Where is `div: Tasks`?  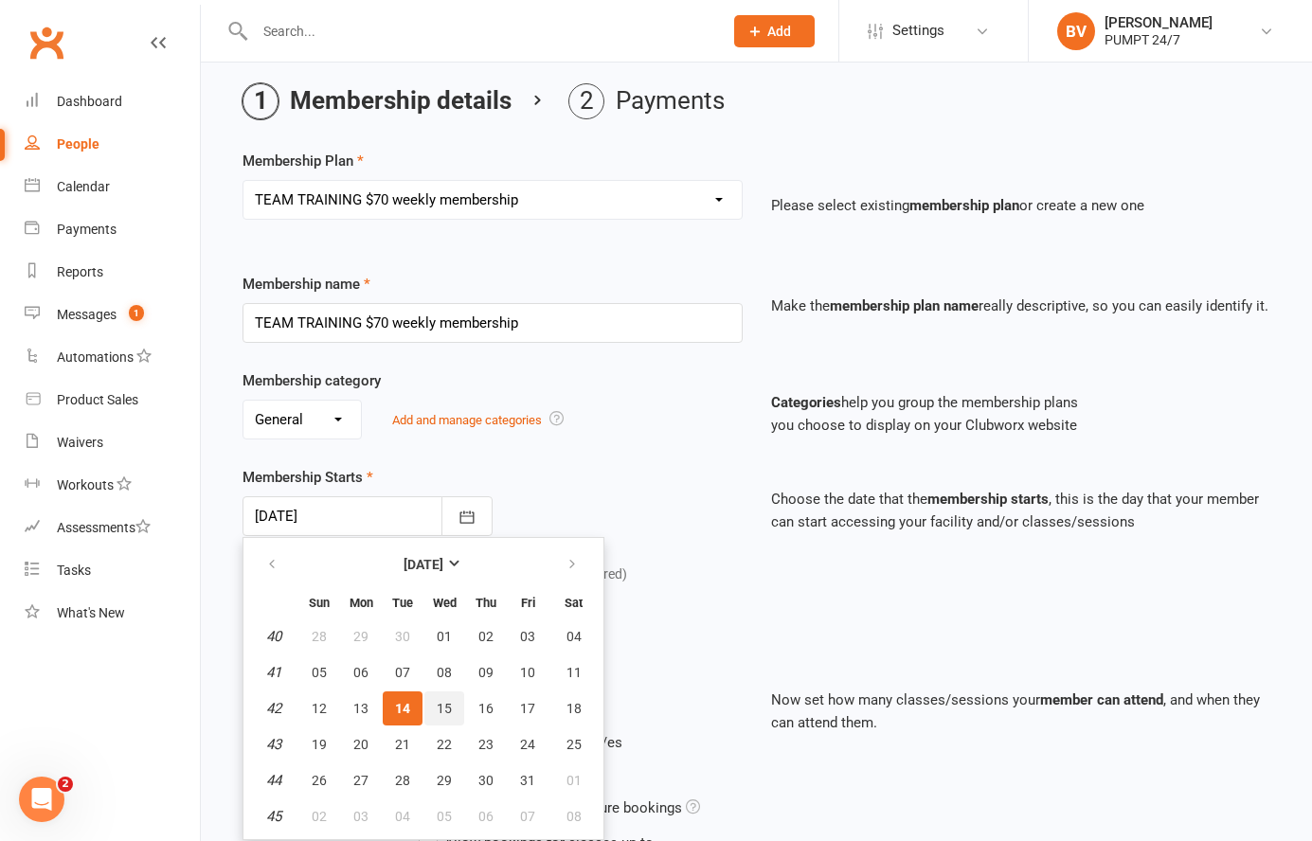
div: Tasks is located at coordinates (74, 570).